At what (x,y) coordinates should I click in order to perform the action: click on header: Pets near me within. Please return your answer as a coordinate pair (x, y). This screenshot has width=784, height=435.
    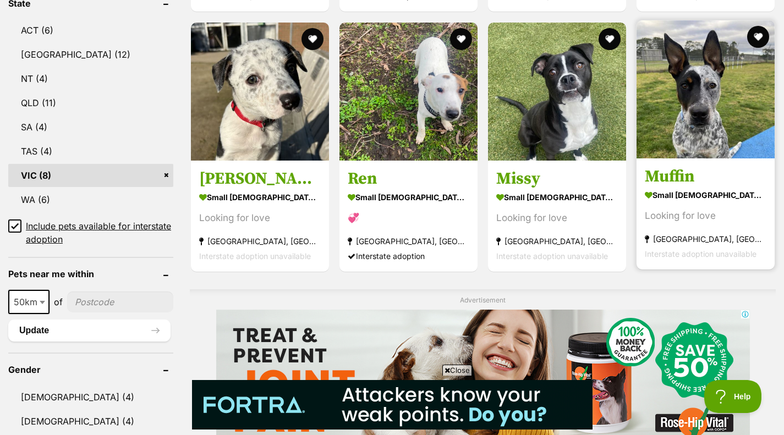
    Looking at the image, I should click on (91, 274).